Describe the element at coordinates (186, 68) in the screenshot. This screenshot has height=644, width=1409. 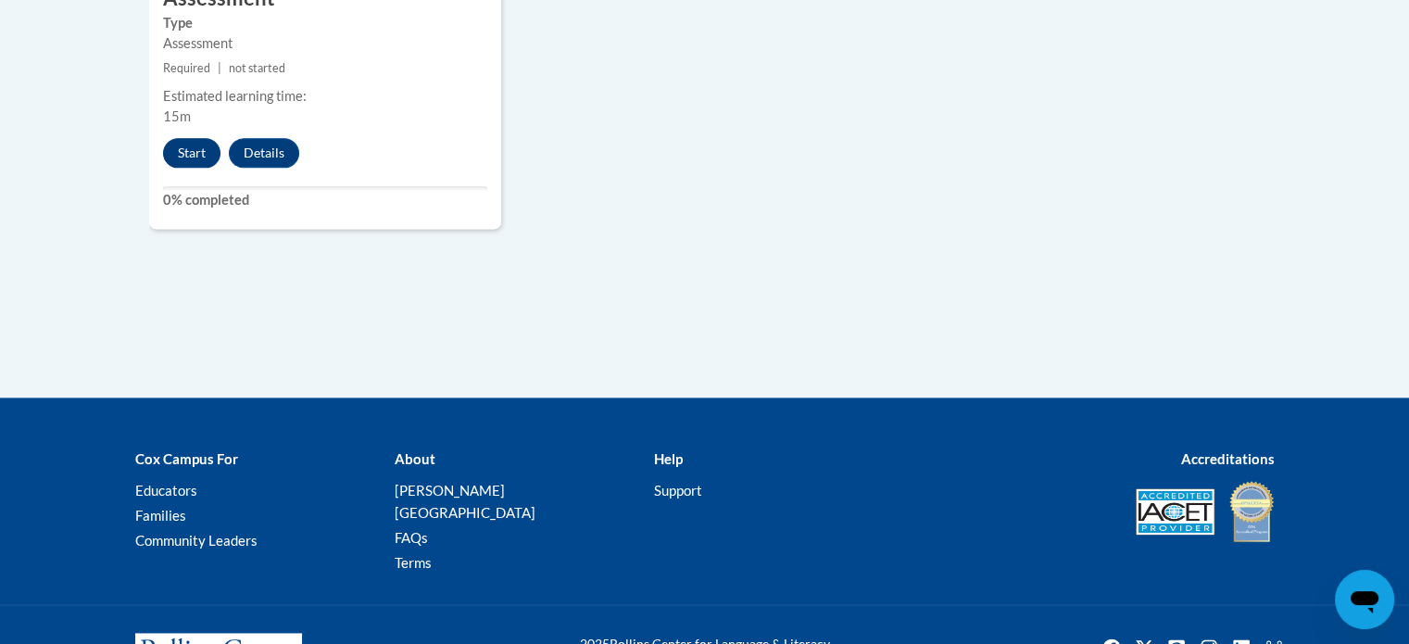
I see `span: Required` at that location.